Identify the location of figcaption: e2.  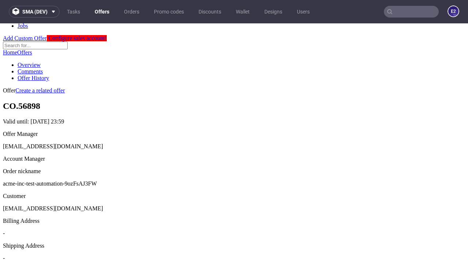
(453, 11).